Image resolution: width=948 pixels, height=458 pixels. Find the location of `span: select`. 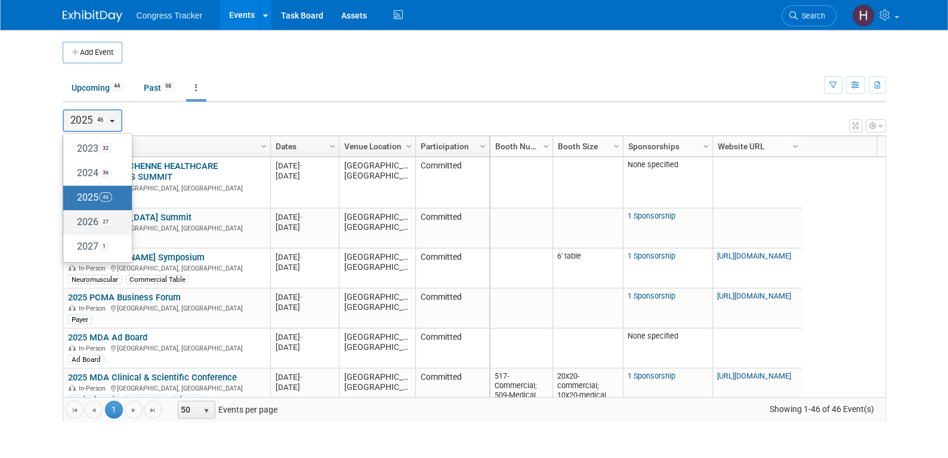

span: select is located at coordinates (206, 410).